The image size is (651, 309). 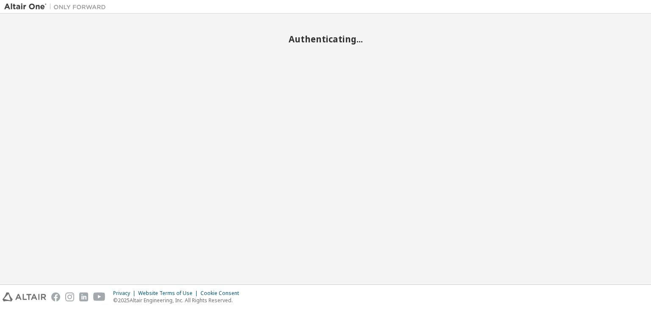 I want to click on img: linkedin.svg, so click(x=83, y=297).